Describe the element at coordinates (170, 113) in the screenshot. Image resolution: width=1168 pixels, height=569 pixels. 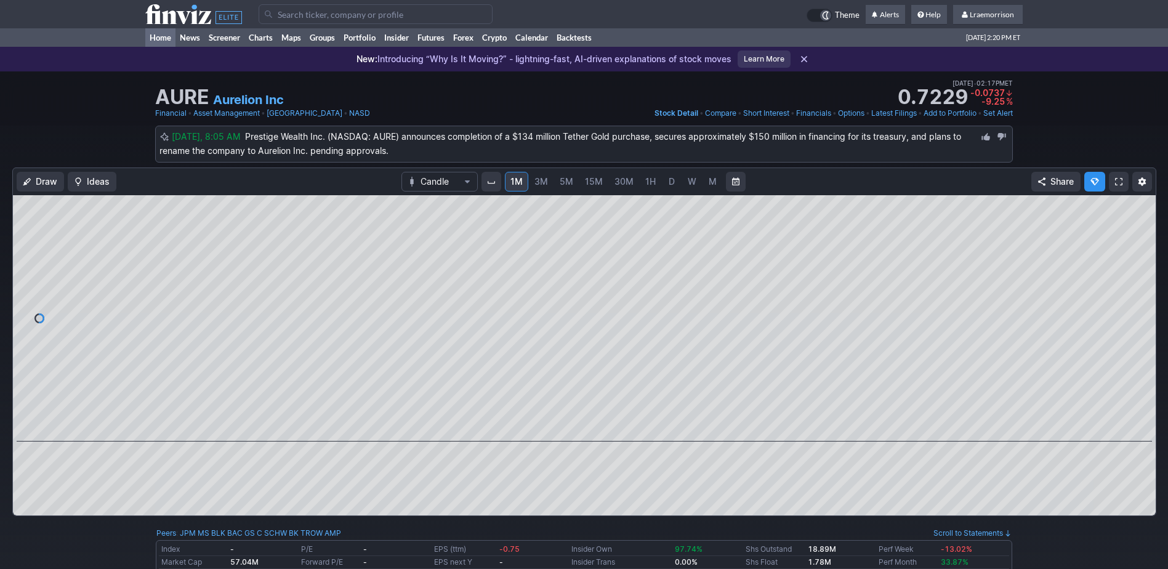
I see `a: Financial` at that location.